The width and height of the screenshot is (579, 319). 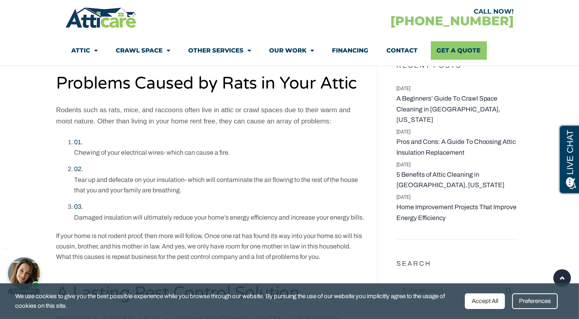 I want to click on h2: Problems Caused by Rats in Your Attic, so click(x=210, y=83).